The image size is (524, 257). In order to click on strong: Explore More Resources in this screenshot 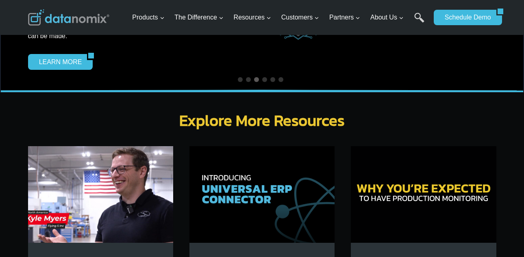, I will do `click(262, 120)`.